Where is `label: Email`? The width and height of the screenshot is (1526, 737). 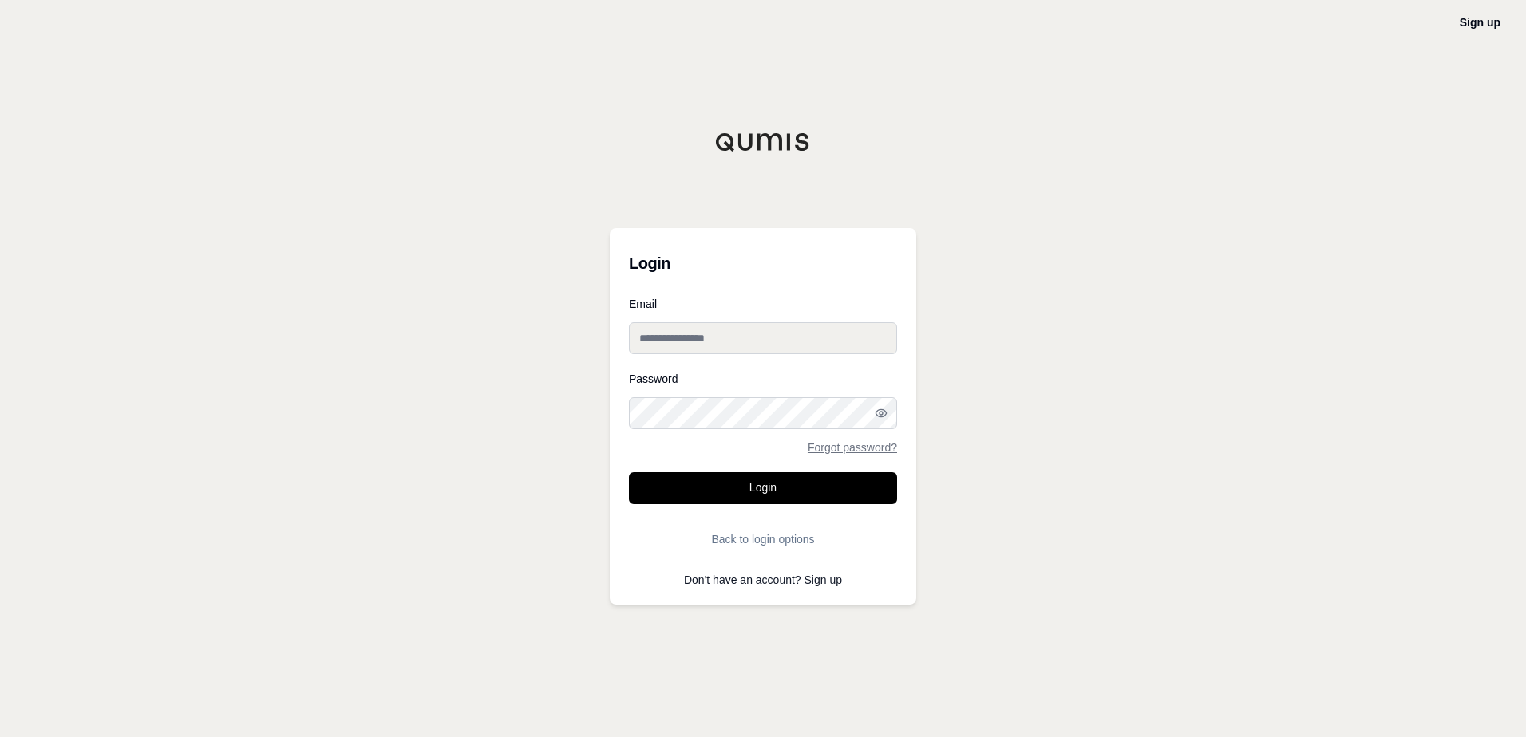
label: Email is located at coordinates (763, 304).